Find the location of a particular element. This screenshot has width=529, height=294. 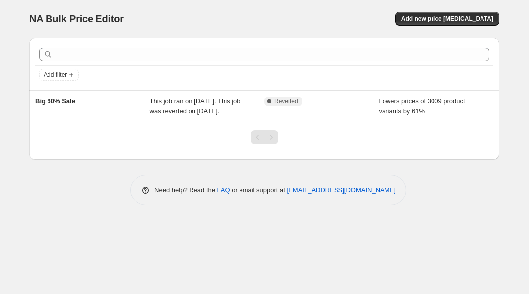

span: Reverted is located at coordinates (286, 101).